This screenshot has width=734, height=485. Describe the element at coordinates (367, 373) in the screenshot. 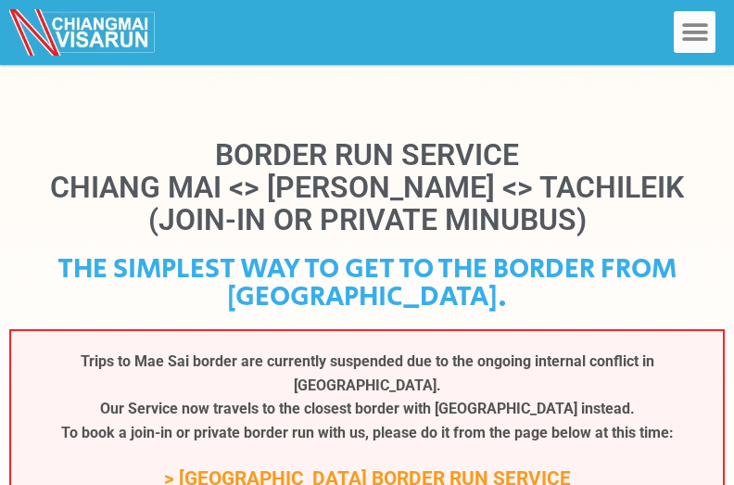

I see `b: Trips to Mae Sai border are currently suspended due to the ongoing internal conflict in [GEOGRAPH...` at that location.